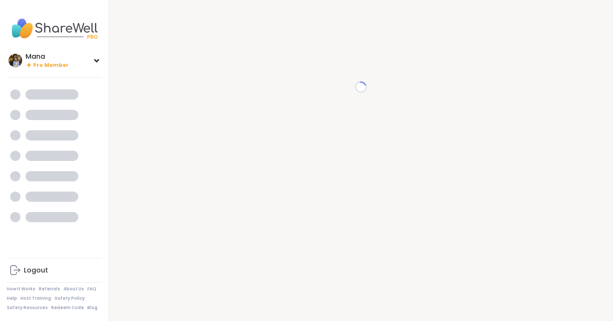 The width and height of the screenshot is (613, 321). What do you see at coordinates (92, 289) in the screenshot?
I see `a: FAQ` at bounding box center [92, 289].